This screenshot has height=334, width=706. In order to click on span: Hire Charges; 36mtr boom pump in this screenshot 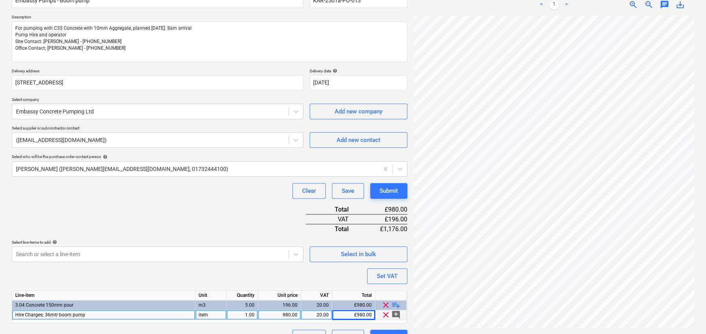, I will do `click(50, 315)`.